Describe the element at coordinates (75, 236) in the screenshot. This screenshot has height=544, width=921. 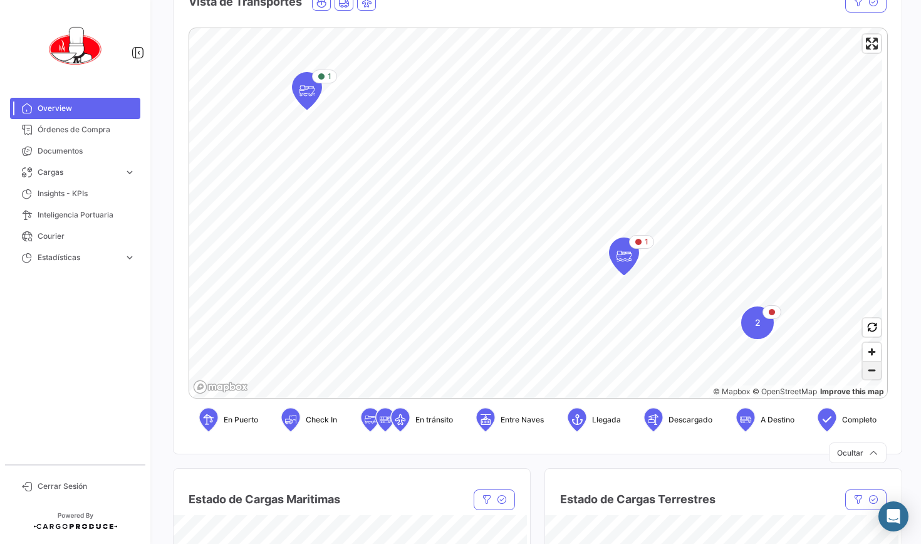
I see `a: Courier` at that location.